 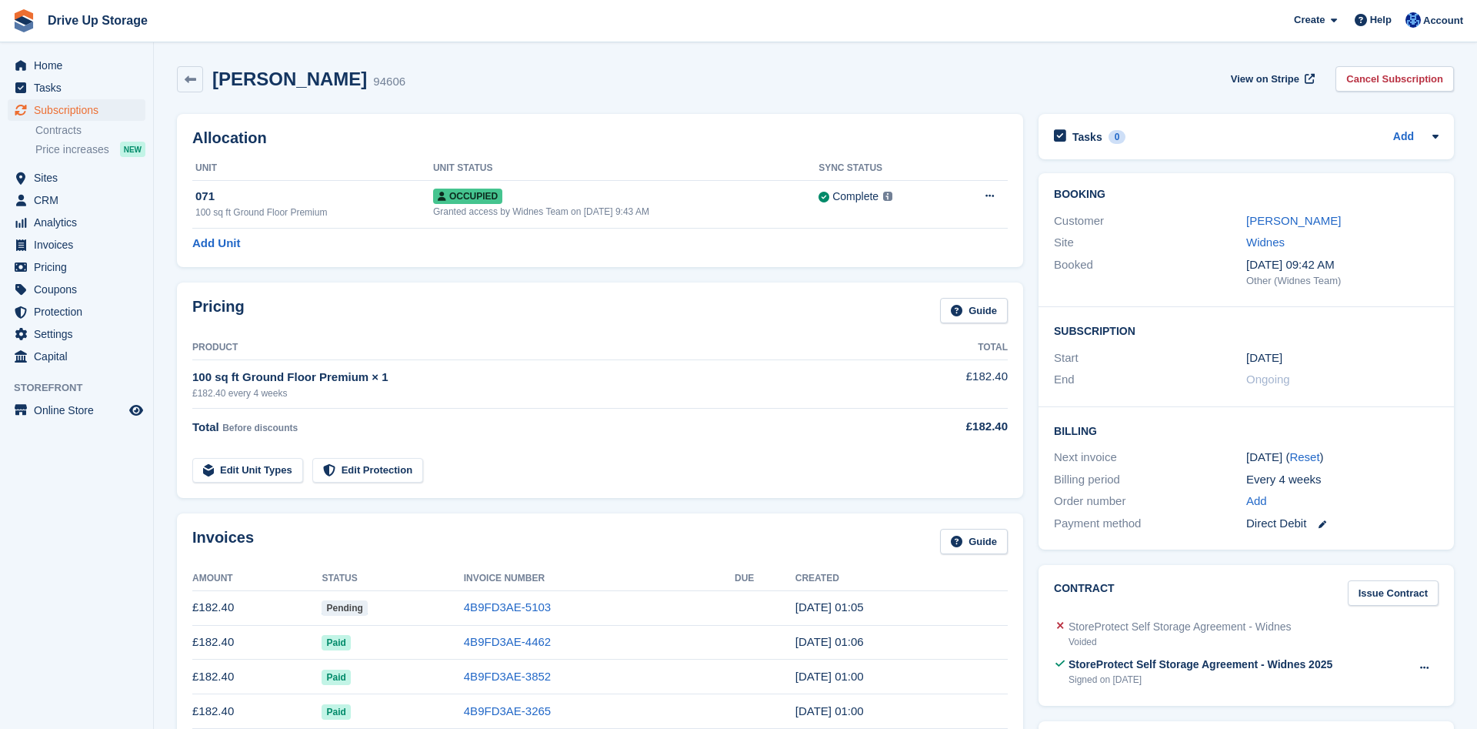 What do you see at coordinates (1084, 592) in the screenshot?
I see `h2: Contract` at bounding box center [1084, 592].